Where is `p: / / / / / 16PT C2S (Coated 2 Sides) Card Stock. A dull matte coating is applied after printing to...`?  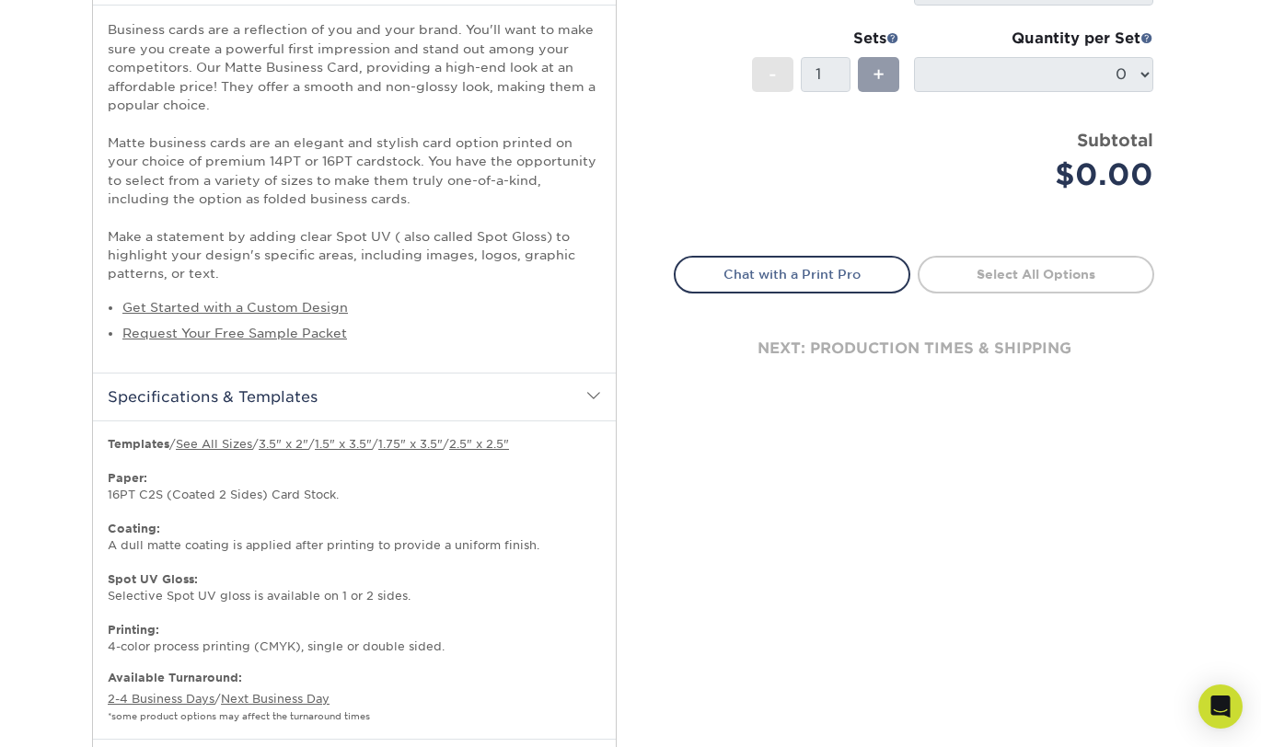
p: / / / / / 16PT C2S (Coated 2 Sides) Card Stock. A dull matte coating is applied after printing to... is located at coordinates (354, 546).